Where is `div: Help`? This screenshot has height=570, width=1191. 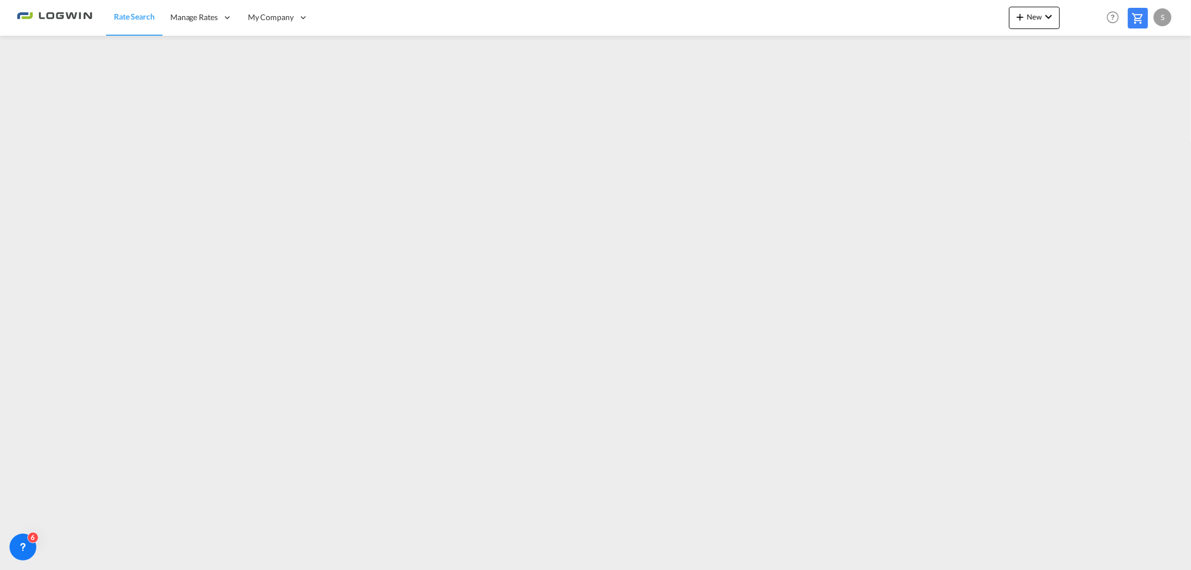 div: Help is located at coordinates (1115, 18).